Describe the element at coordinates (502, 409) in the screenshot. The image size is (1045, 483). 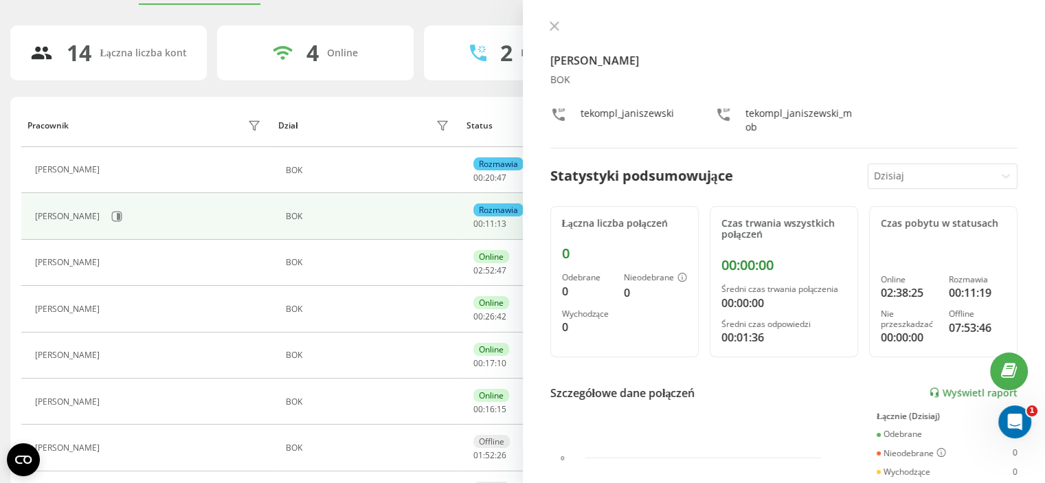
I see `span: 15` at that location.